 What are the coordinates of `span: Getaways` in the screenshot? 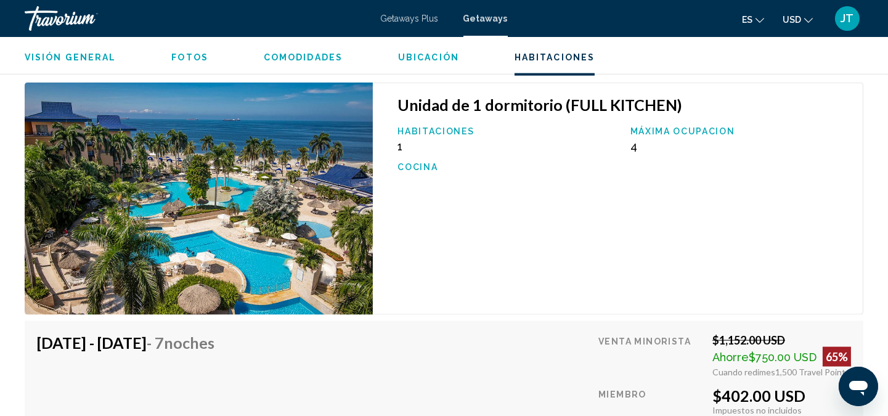 It's located at (486, 18).